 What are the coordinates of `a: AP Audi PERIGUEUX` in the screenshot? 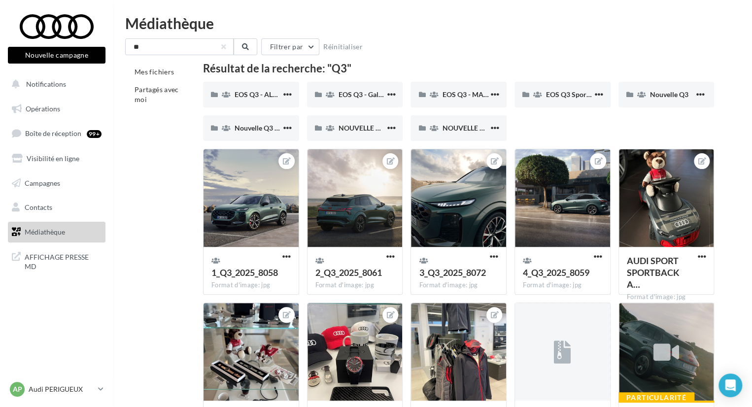 It's located at (57, 389).